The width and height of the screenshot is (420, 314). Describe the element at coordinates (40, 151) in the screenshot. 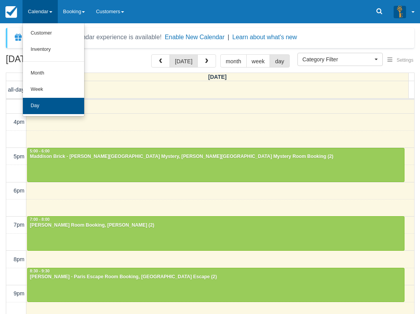

I see `span: 5:00 - 6:00` at that location.